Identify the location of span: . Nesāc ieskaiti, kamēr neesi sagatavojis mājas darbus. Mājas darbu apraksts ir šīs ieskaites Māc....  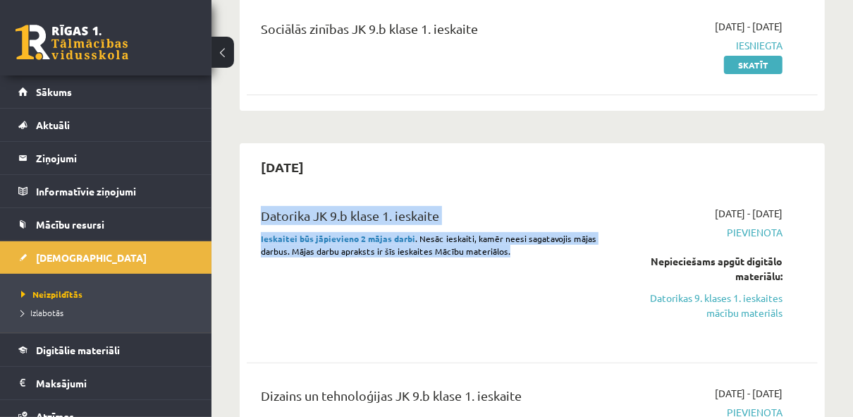
(429, 245).